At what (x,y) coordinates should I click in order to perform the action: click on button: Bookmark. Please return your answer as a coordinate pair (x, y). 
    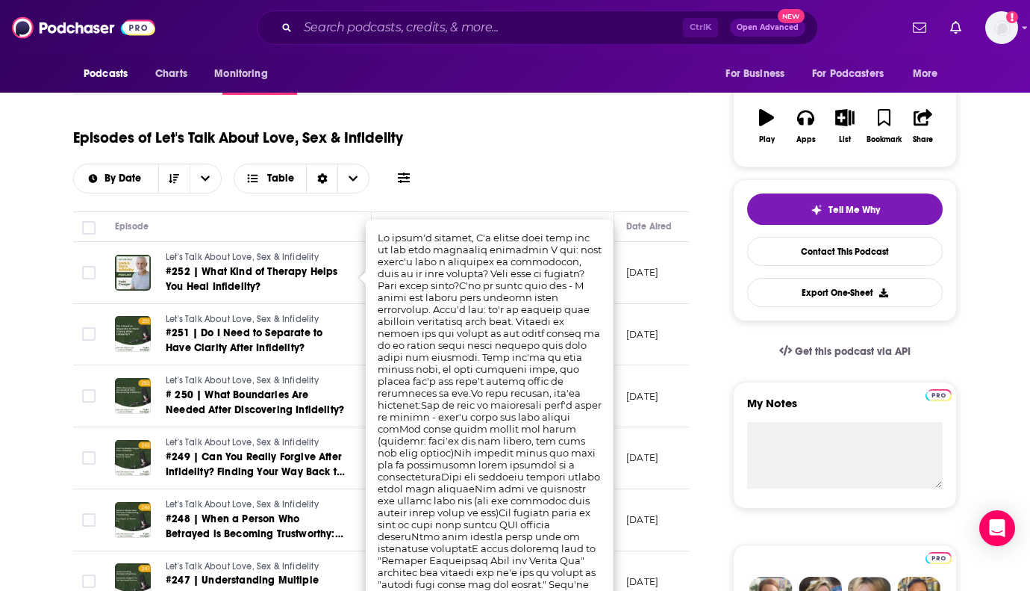
    Looking at the image, I should click on (884, 126).